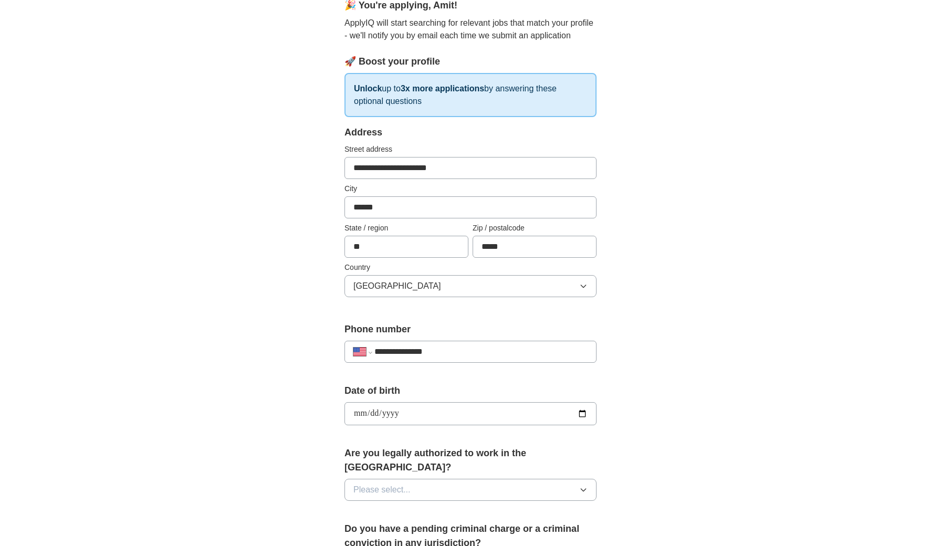  What do you see at coordinates (471, 391) in the screenshot?
I see `label: Date of birth` at bounding box center [471, 391].